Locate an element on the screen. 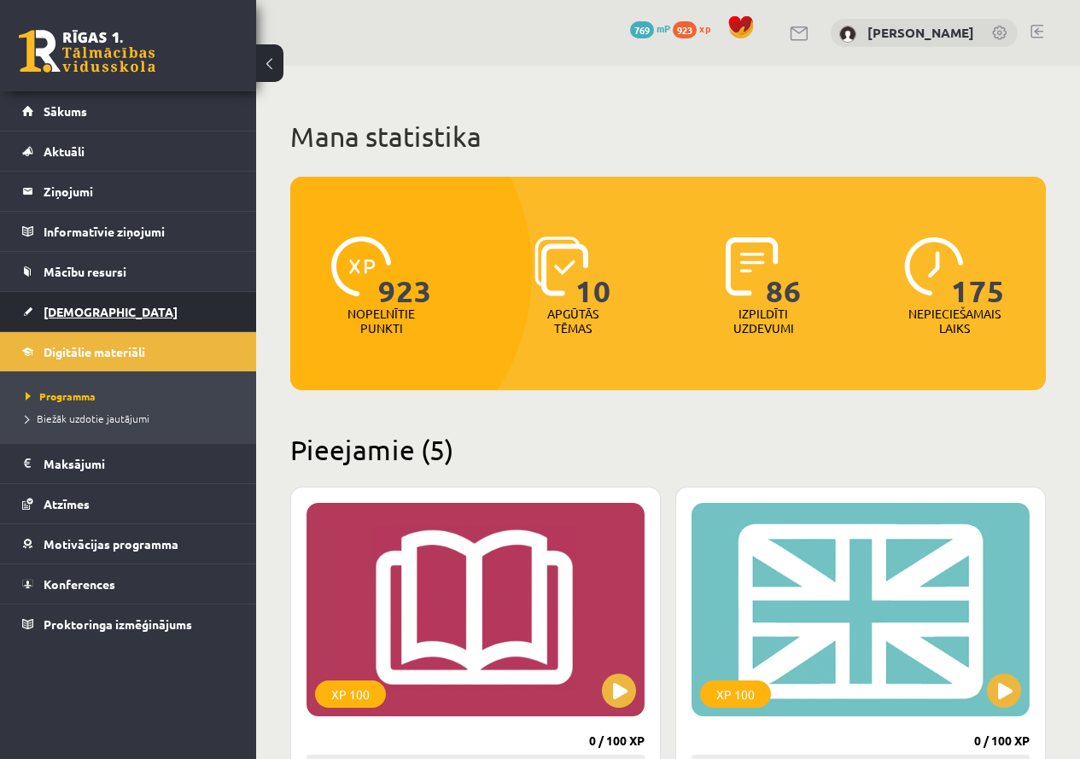 The image size is (1080, 759). a: 923 xp is located at coordinates (696, 28).